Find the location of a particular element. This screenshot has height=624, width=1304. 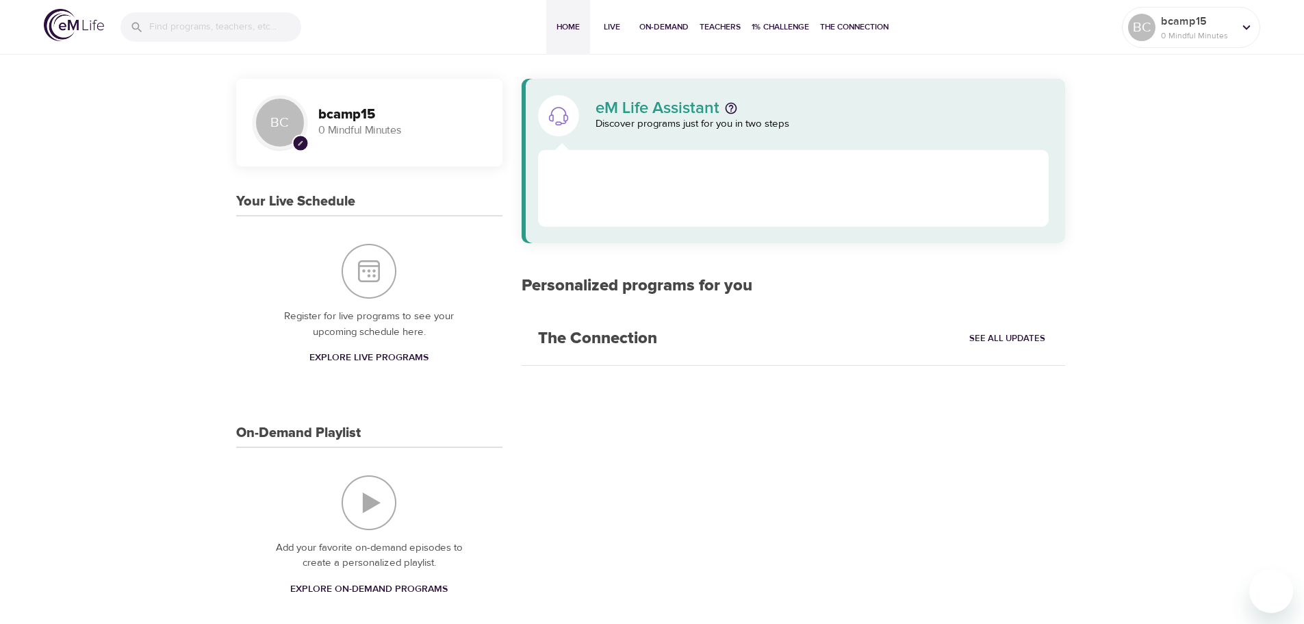

span: 1% Challenge is located at coordinates (781, 27).